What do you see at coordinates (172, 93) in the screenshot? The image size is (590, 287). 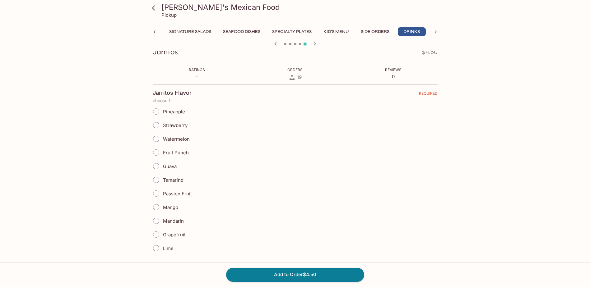 I see `h4: Jarritos Flavor` at bounding box center [172, 93].